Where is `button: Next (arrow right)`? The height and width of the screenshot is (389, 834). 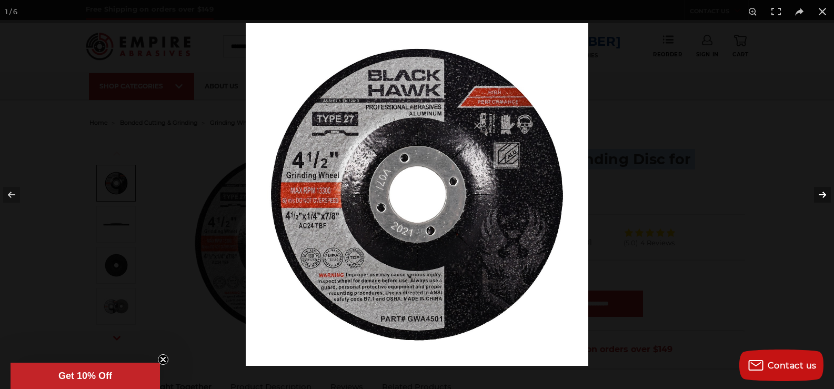
button: Next (arrow right) is located at coordinates (815, 195).